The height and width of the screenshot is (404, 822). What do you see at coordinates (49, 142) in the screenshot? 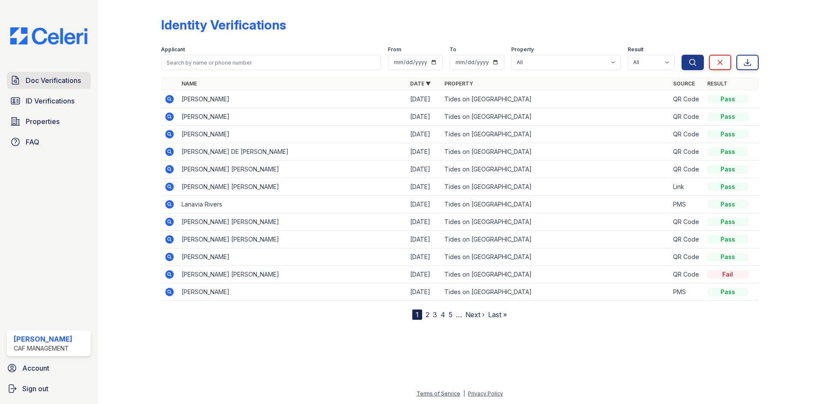
I see `a: FAQ` at bounding box center [49, 142].